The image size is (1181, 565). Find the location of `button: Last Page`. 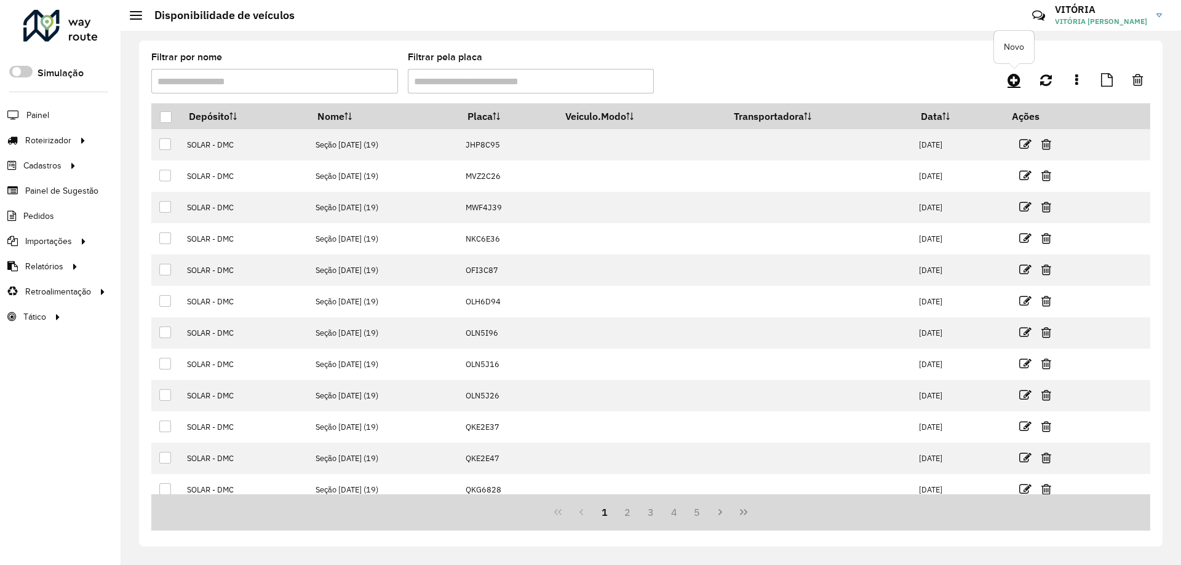

button: Last Page is located at coordinates (743, 512).